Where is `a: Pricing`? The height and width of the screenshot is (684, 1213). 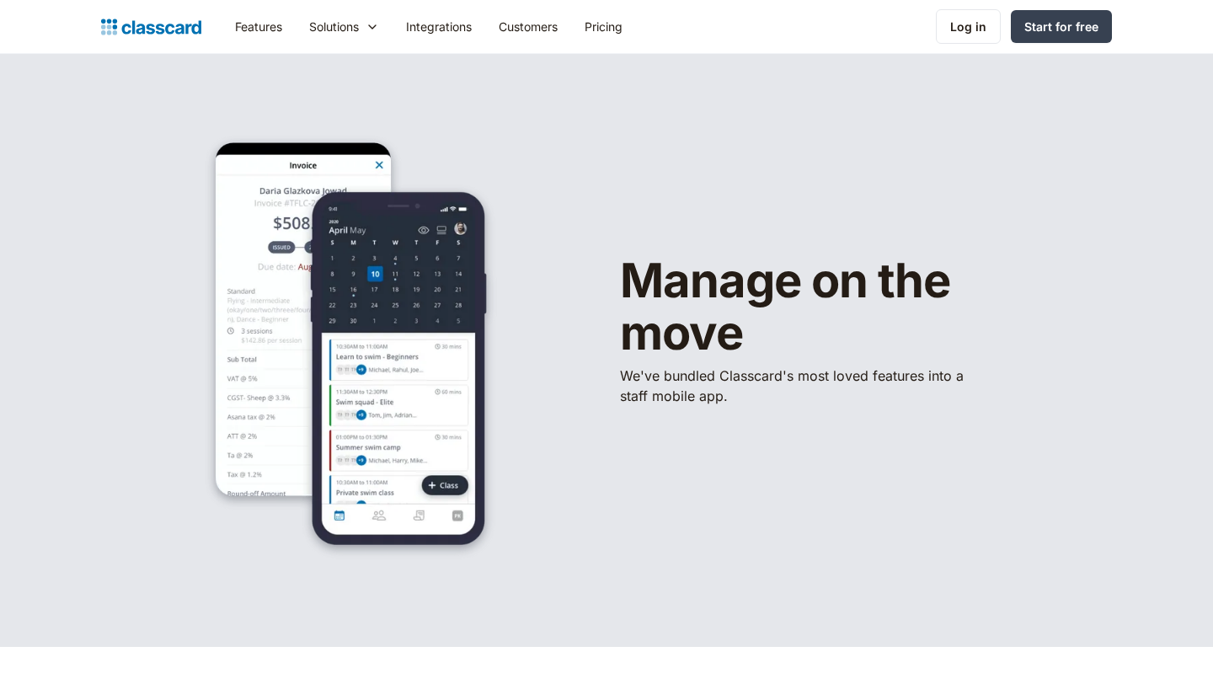
a: Pricing is located at coordinates (603, 26).